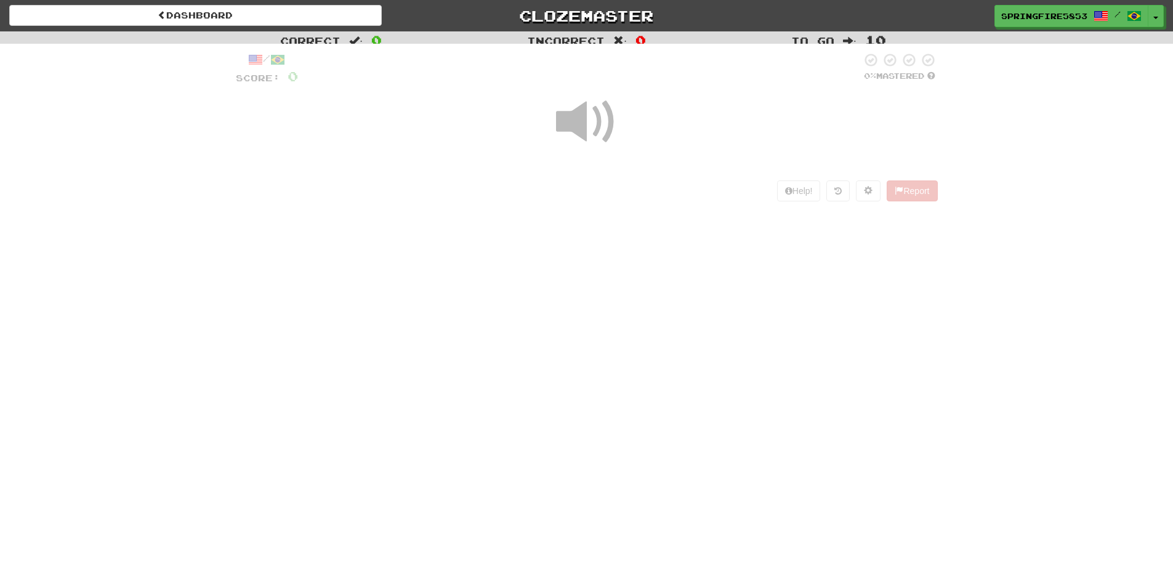  I want to click on span: 10, so click(875, 40).